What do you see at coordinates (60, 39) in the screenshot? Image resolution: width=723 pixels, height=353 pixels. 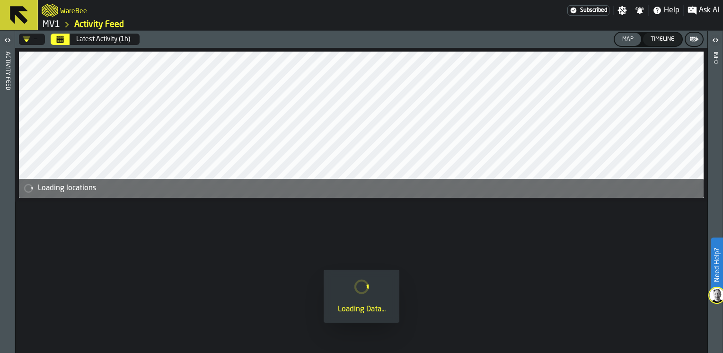 I see `button: Select date range Select date range` at bounding box center [60, 39].